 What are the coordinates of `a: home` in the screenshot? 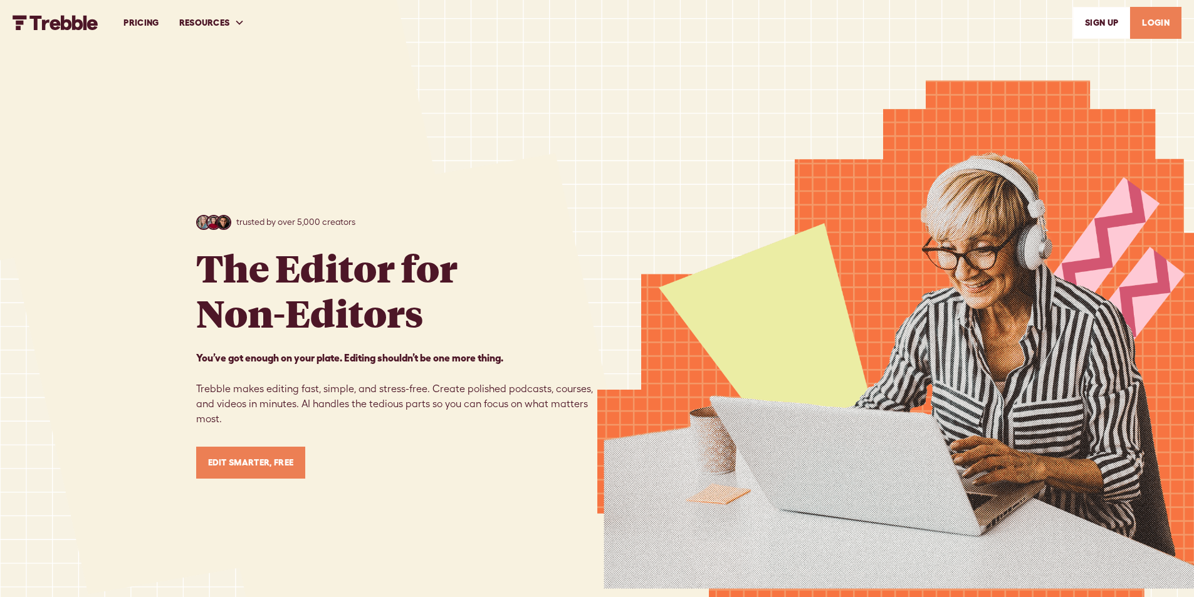 It's located at (55, 23).